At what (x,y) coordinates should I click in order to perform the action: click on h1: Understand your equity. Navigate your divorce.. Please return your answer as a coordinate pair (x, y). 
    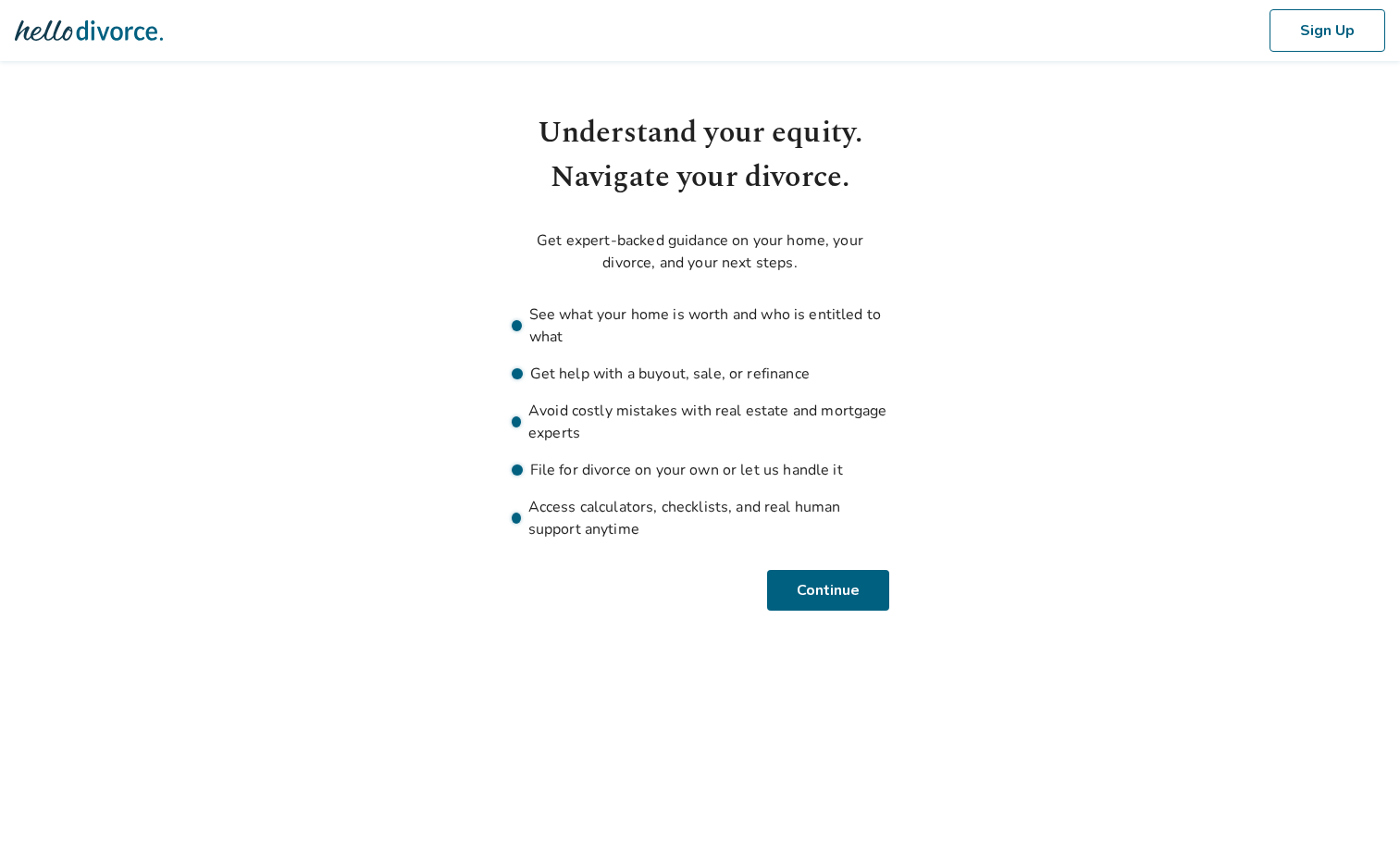
    Looking at the image, I should click on (700, 155).